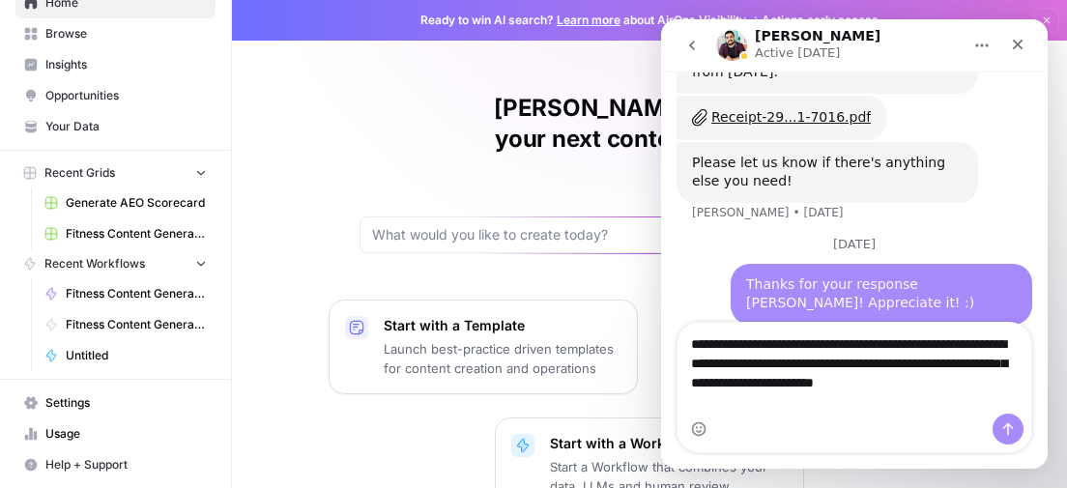 The height and width of the screenshot is (488, 1067). Describe the element at coordinates (136, 203) in the screenshot. I see `span: Generate AEO Scorecard` at that location.